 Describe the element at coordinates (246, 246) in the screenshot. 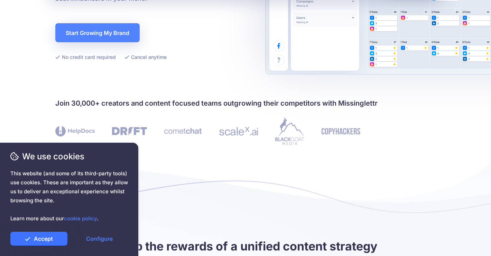

I see `h2: Reap the rewards of a unified content strategy` at that location.